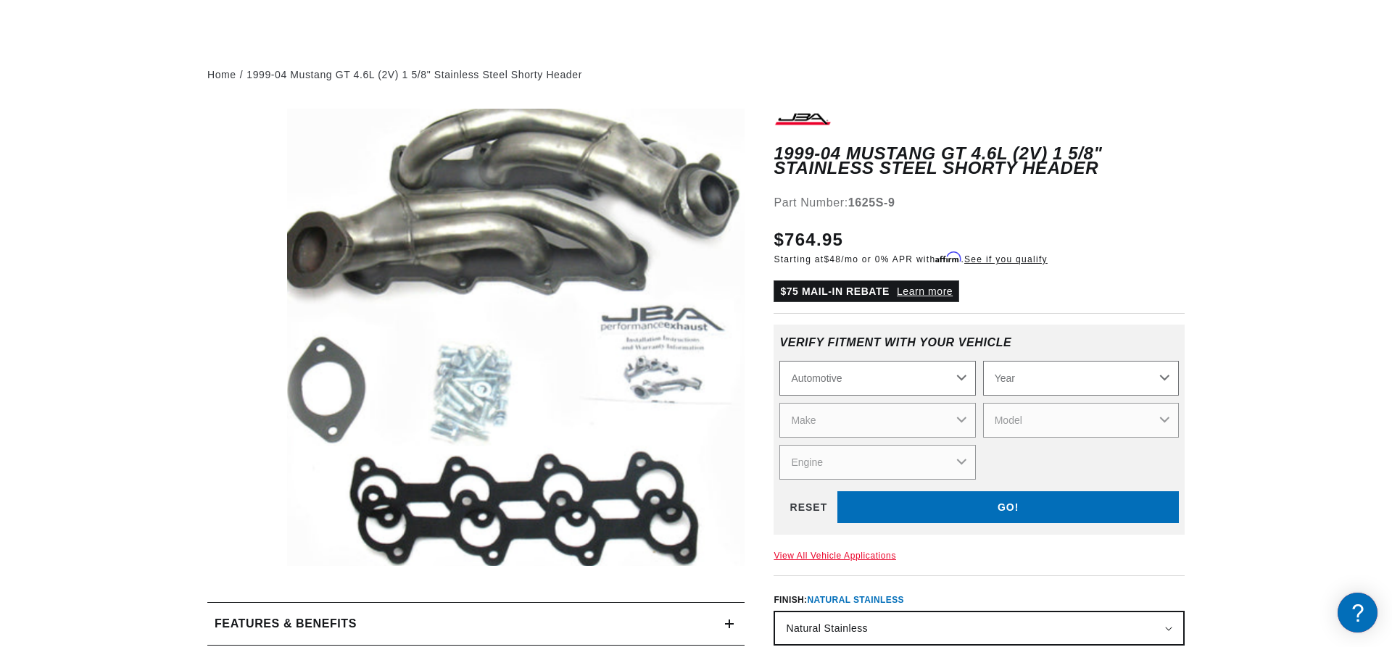 The image size is (1392, 647). I want to click on select: Year, so click(1081, 378).